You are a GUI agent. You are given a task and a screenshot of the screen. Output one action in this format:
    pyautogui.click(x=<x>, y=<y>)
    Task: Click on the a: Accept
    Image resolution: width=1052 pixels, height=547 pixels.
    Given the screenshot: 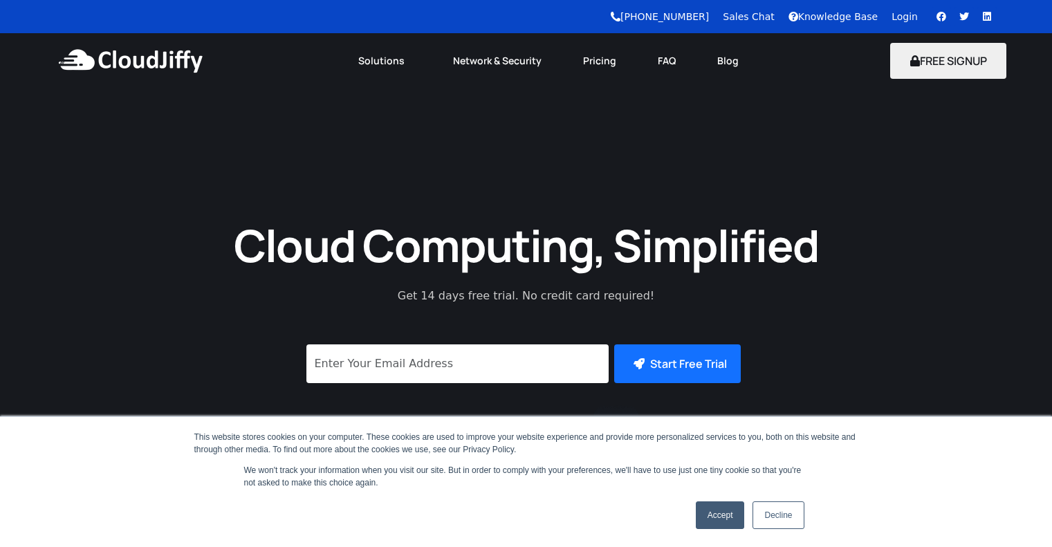 What is the action you would take?
    pyautogui.click(x=720, y=515)
    